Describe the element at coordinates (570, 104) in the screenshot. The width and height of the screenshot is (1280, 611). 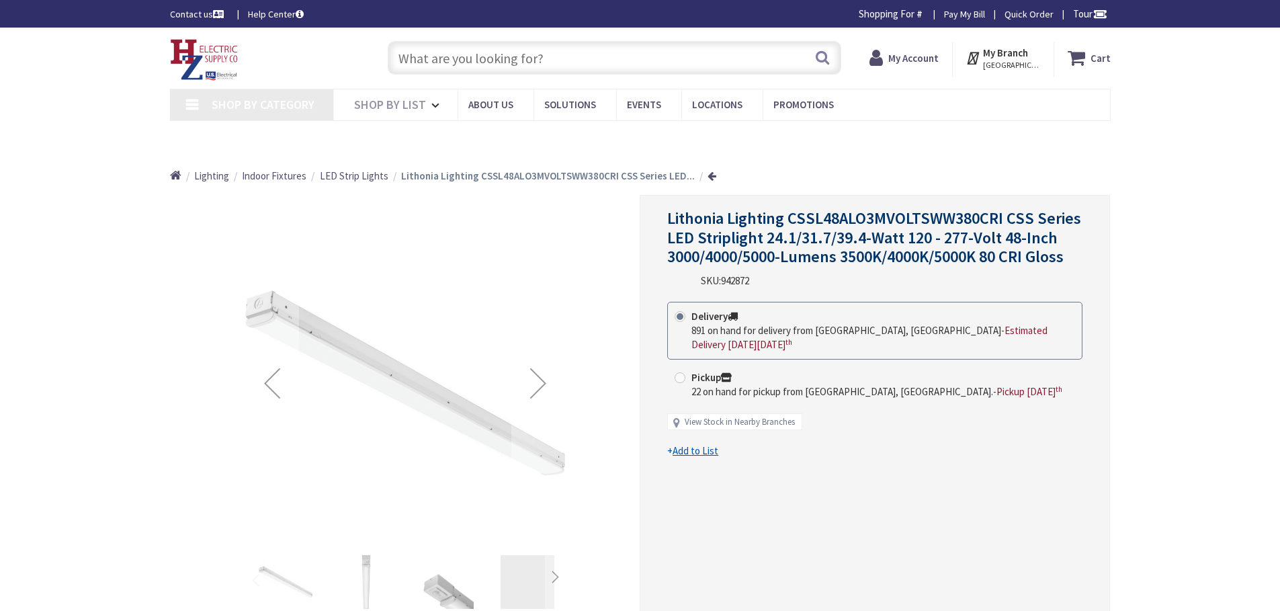
I see `span: Solutions` at that location.